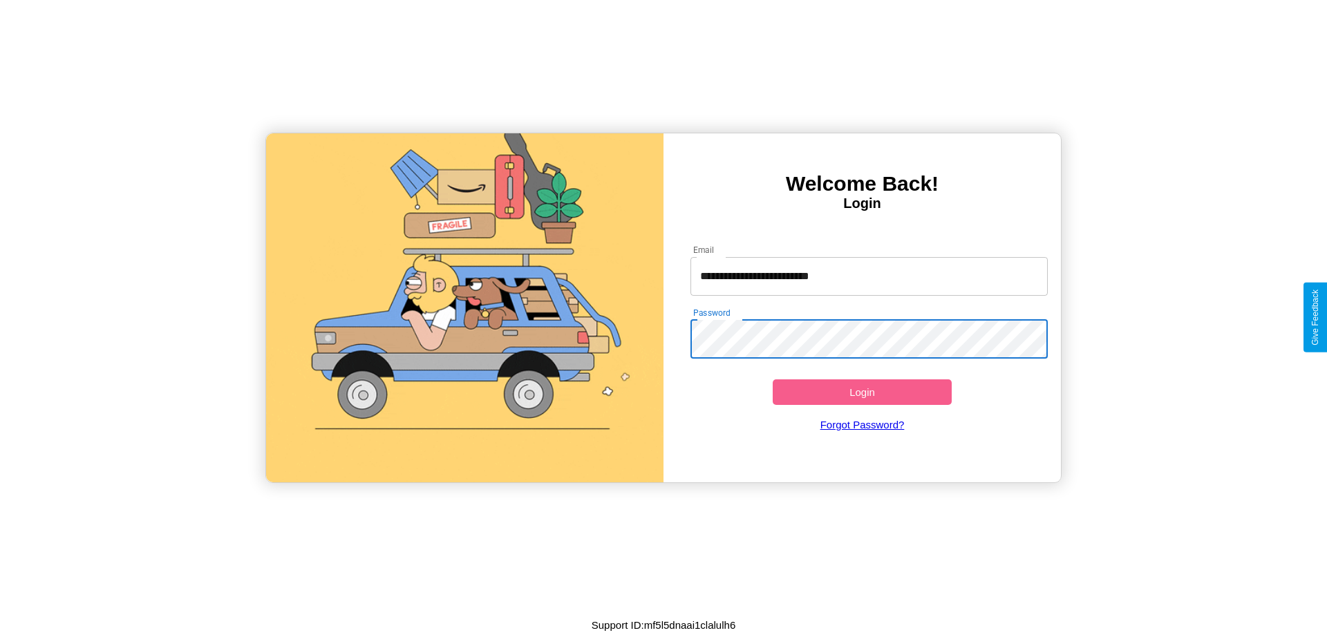 The image size is (1327, 635). What do you see at coordinates (465, 308) in the screenshot?
I see `img: gif` at bounding box center [465, 308].